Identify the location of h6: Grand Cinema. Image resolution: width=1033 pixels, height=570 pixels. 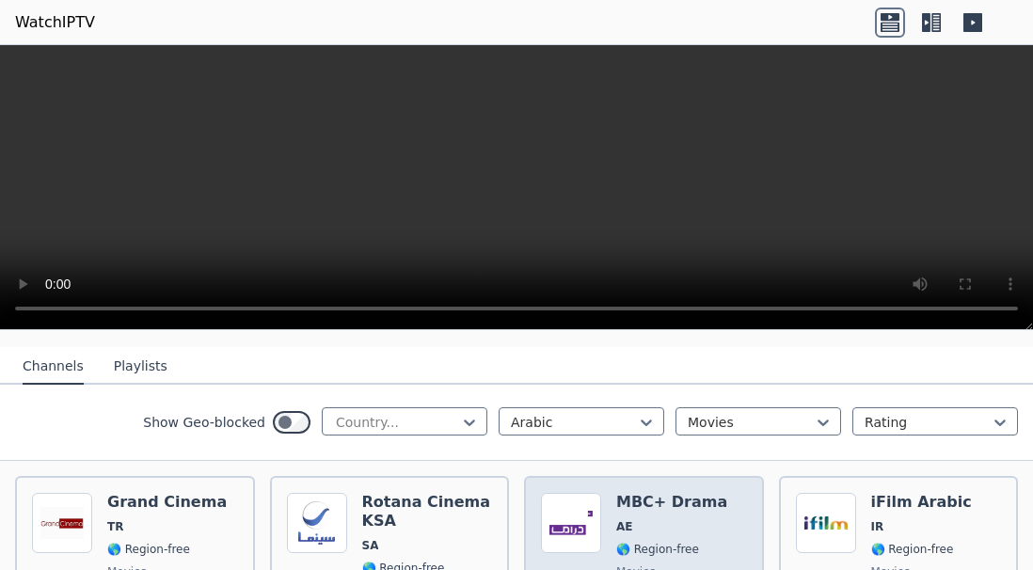
(167, 503).